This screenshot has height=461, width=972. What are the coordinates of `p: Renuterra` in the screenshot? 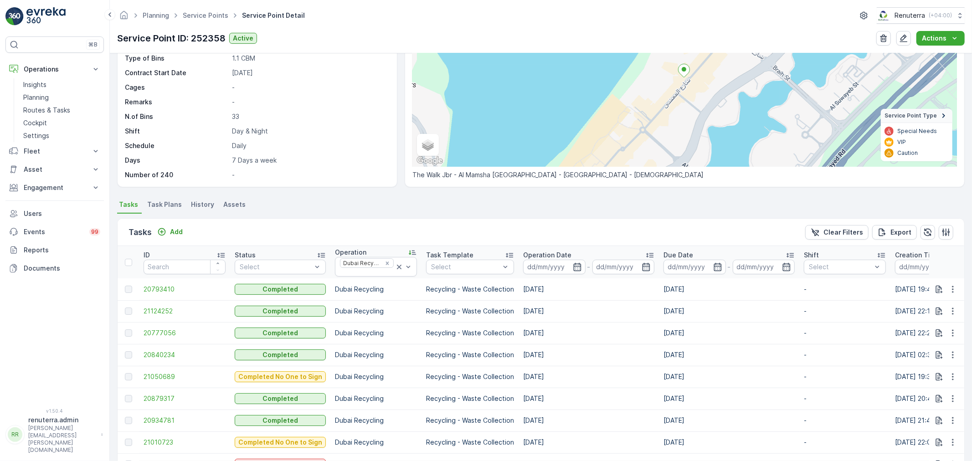 It's located at (909, 15).